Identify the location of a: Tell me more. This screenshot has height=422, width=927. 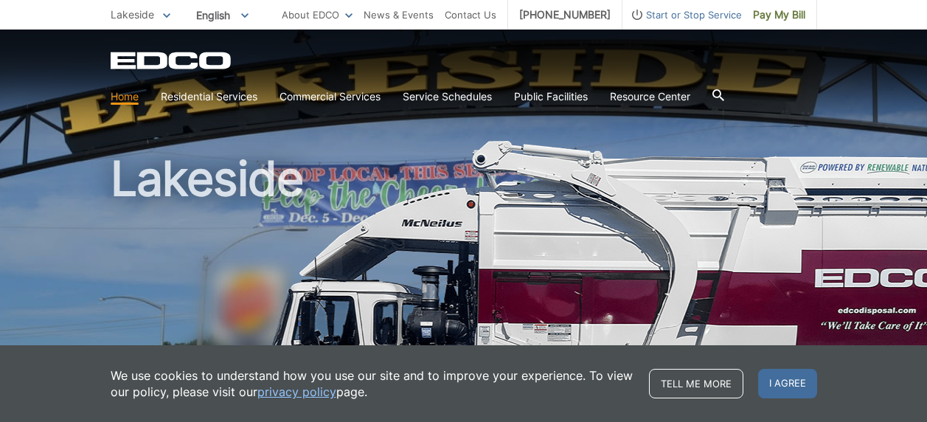
(696, 383).